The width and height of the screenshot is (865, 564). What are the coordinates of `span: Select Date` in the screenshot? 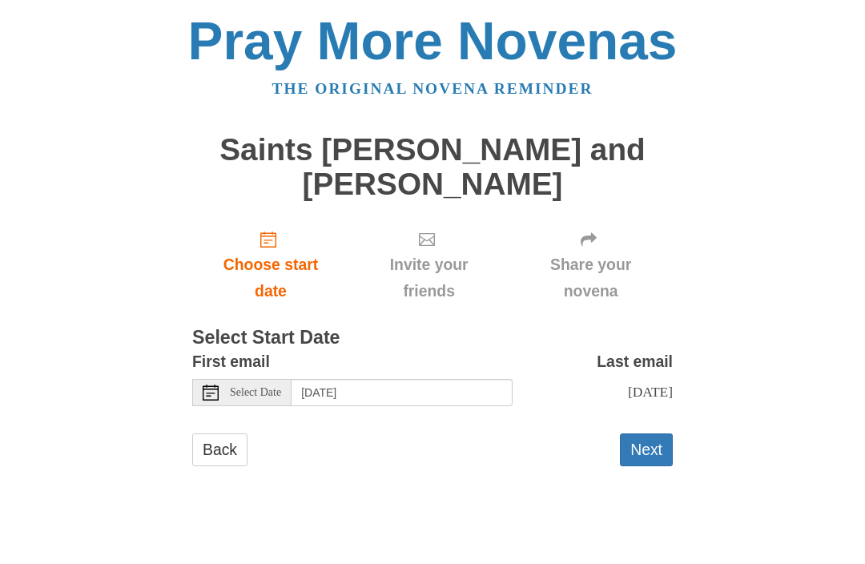 It's located at (256, 392).